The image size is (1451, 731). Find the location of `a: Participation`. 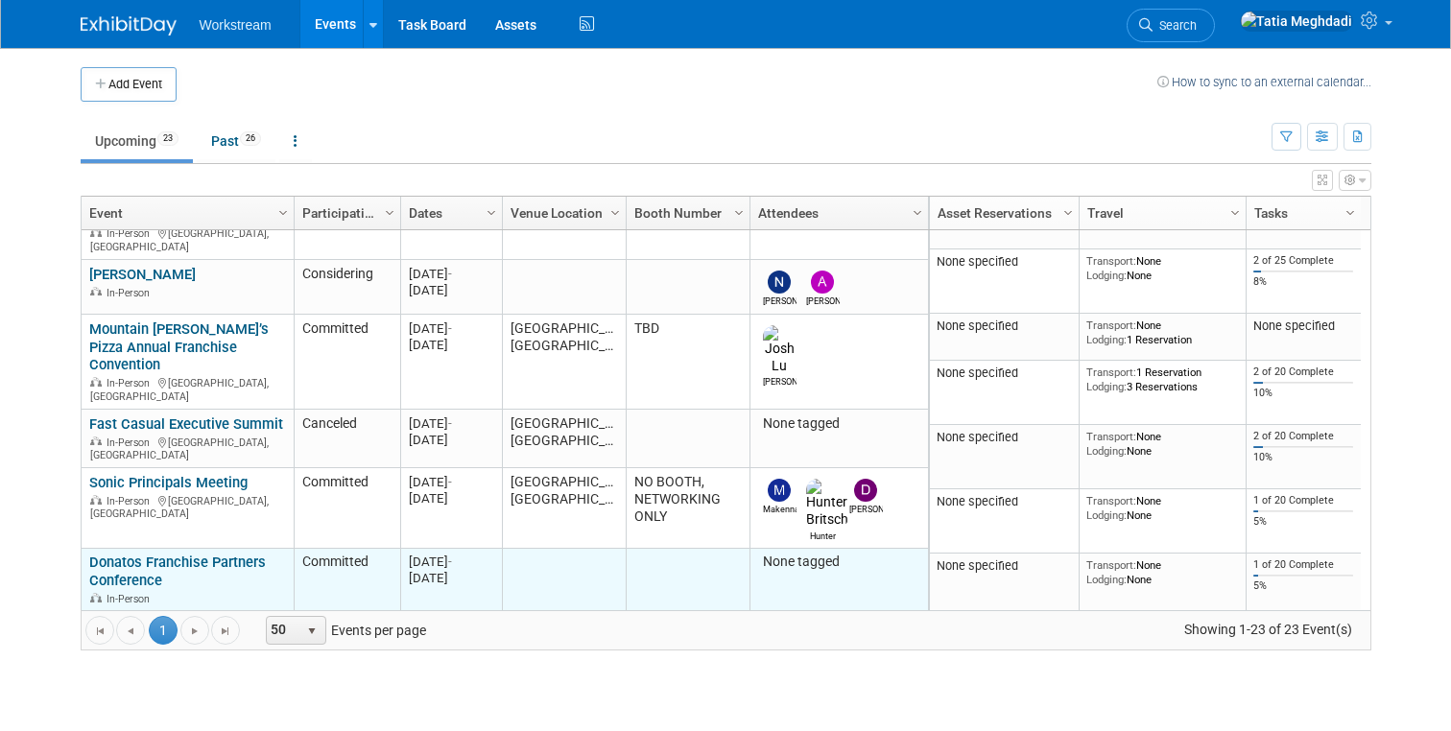

a: Participation is located at coordinates (345, 213).